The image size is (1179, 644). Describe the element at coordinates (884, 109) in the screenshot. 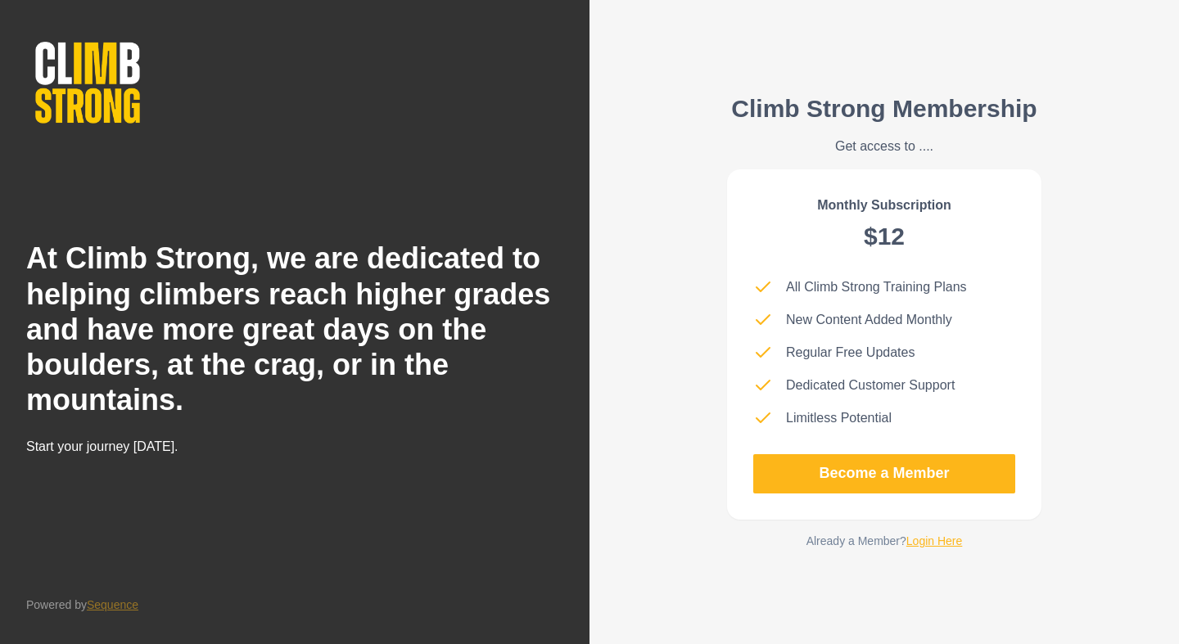

I see `h2: Climb Strong Membership` at that location.